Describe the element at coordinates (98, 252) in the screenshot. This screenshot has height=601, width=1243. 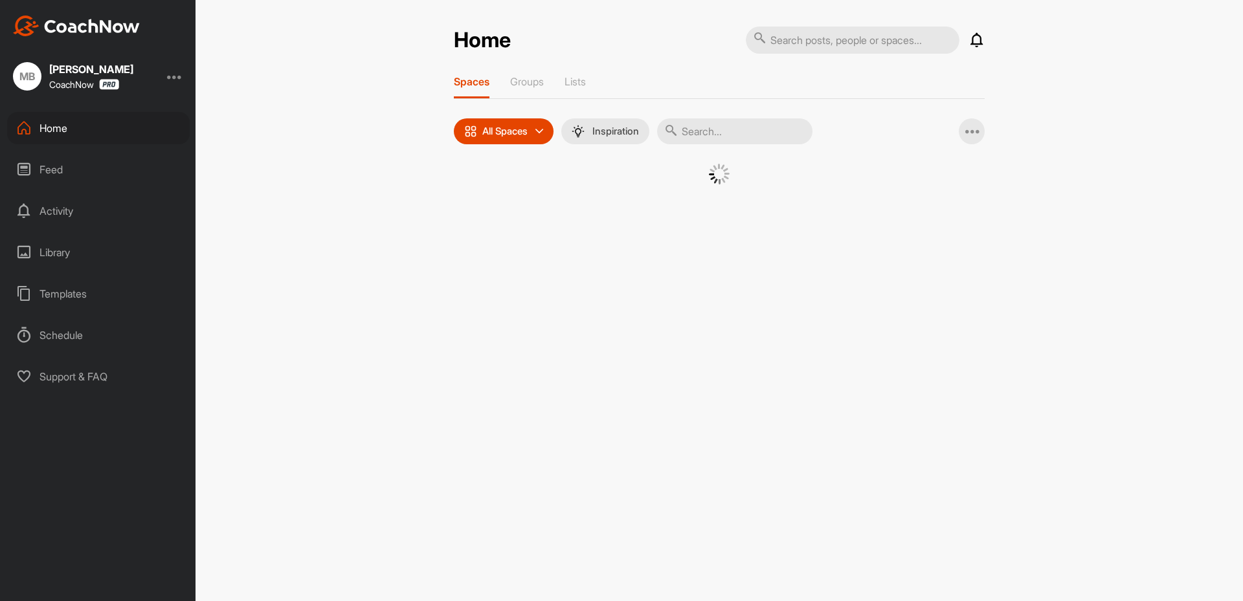
I see `div: Library` at that location.